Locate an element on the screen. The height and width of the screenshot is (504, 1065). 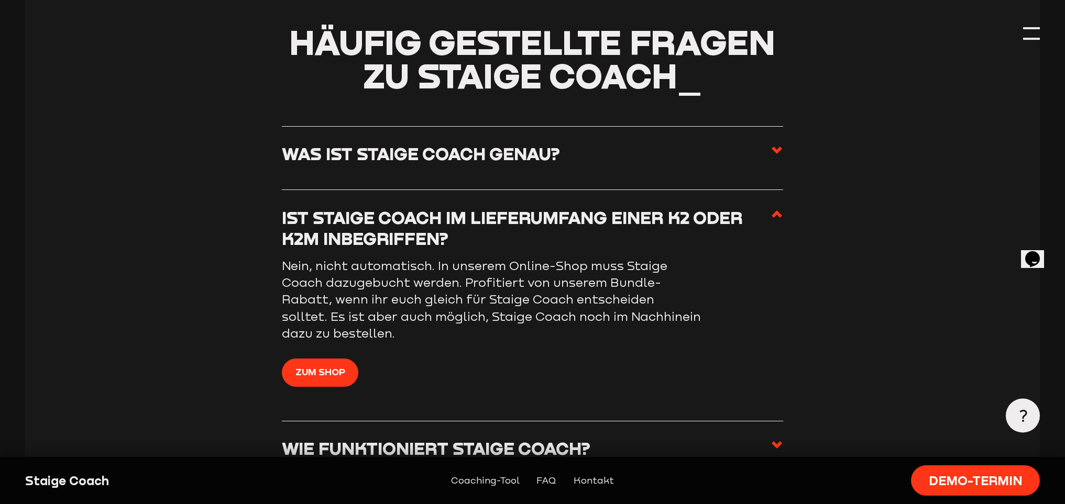
a: Coaching-Tool is located at coordinates (485, 481).